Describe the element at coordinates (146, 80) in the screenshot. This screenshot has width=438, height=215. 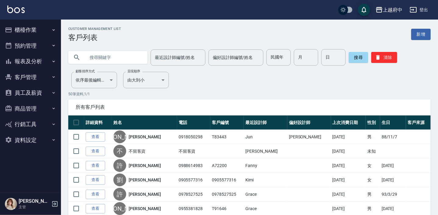
I see `div: 由大到小` at that location.